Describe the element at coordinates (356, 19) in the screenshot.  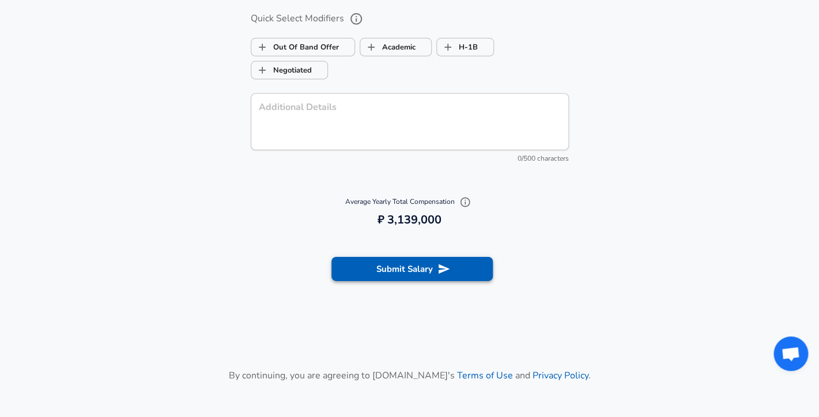
I see `button: help` at that location.